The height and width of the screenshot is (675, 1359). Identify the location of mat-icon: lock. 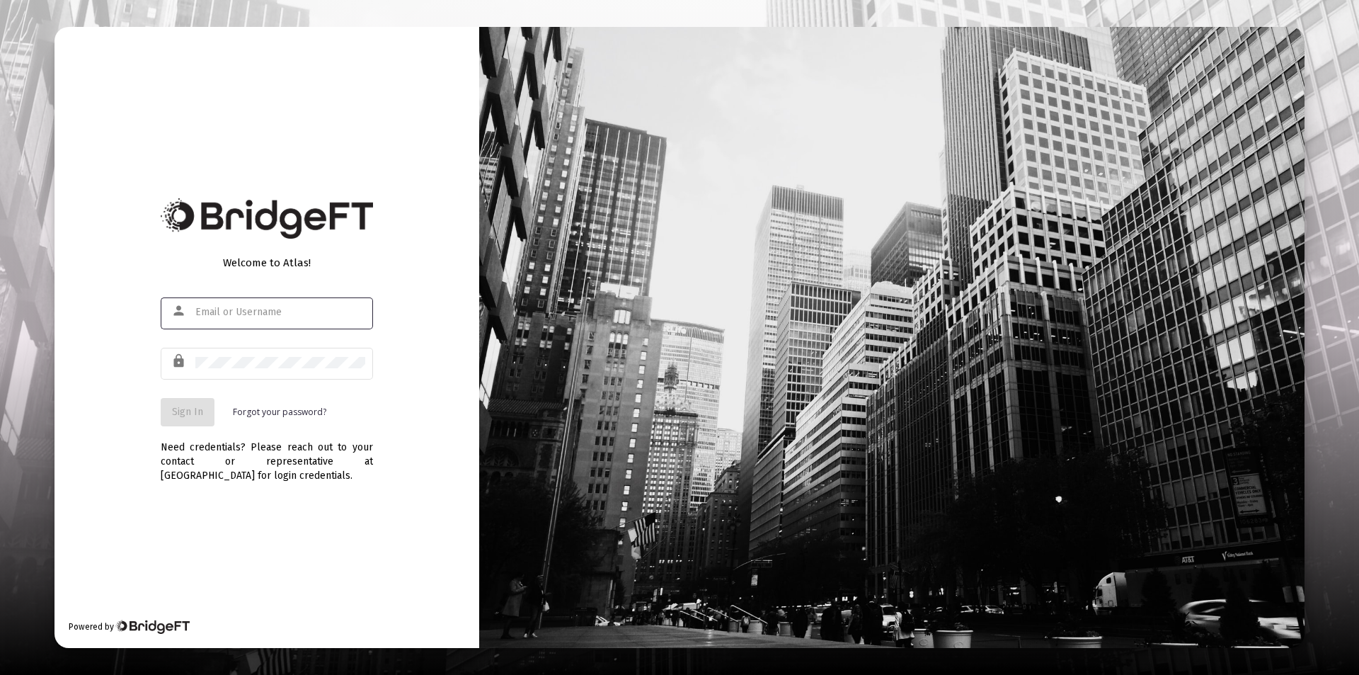
(180, 361).